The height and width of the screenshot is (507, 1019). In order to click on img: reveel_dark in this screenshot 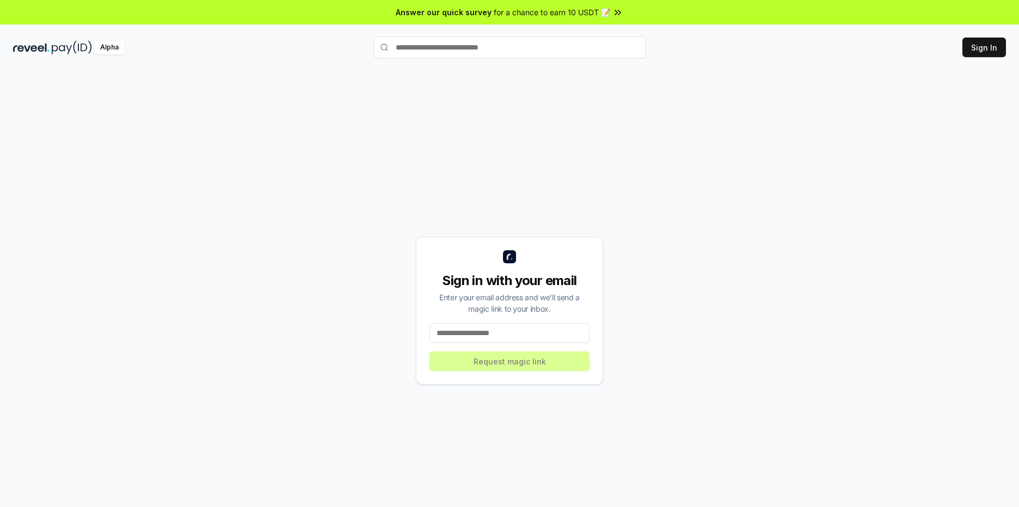, I will do `click(31, 47)`.